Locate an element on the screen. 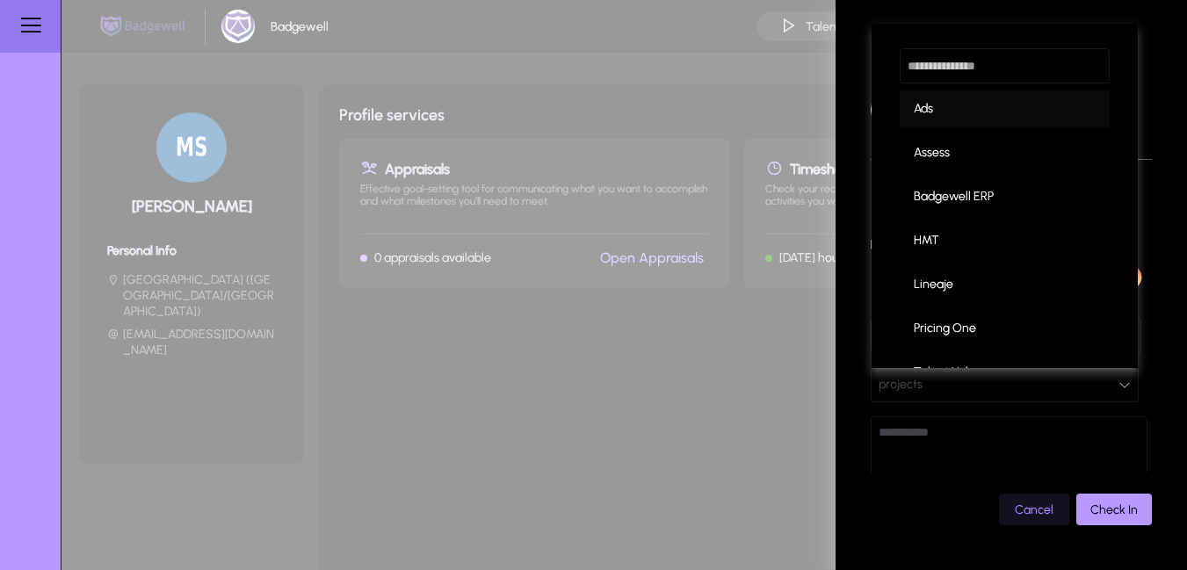  span: Ads is located at coordinates (923, 109).